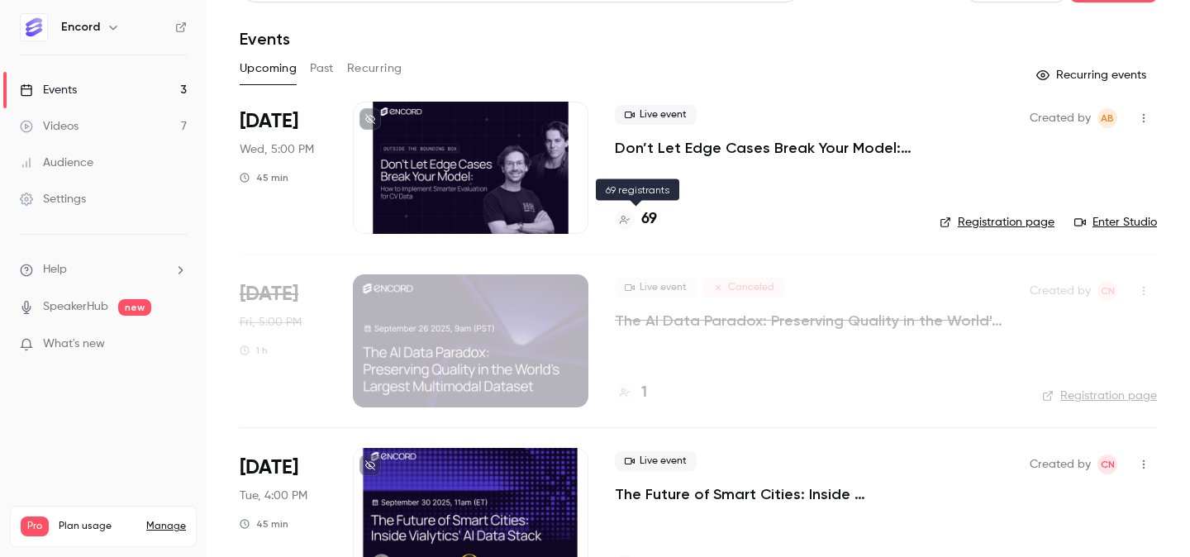 This screenshot has width=1190, height=557. I want to click on p: The Future of Smart Cities: Inside Vialytics' AI Data Stack, so click(764, 494).